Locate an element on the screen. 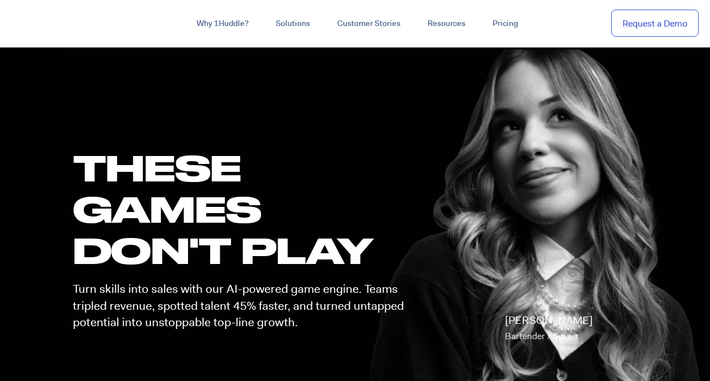 This screenshot has width=710, height=381. a: Resources is located at coordinates (447, 24).